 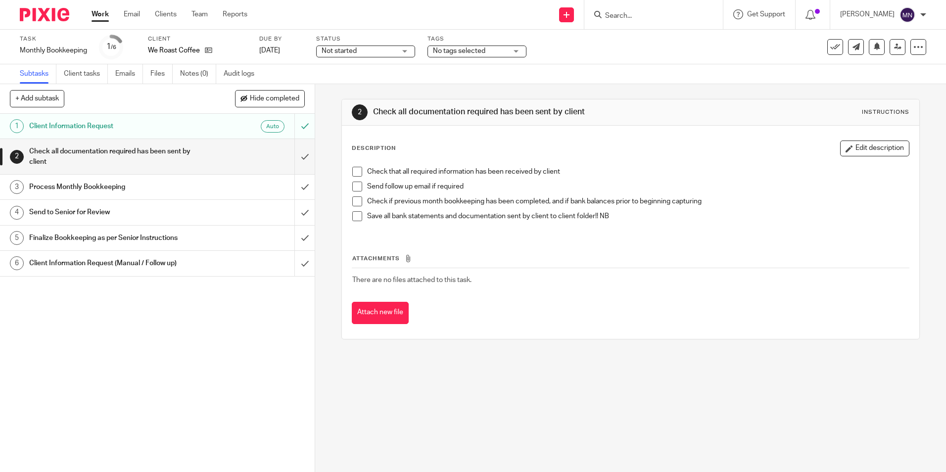 I want to click on button: Edit description, so click(x=875, y=148).